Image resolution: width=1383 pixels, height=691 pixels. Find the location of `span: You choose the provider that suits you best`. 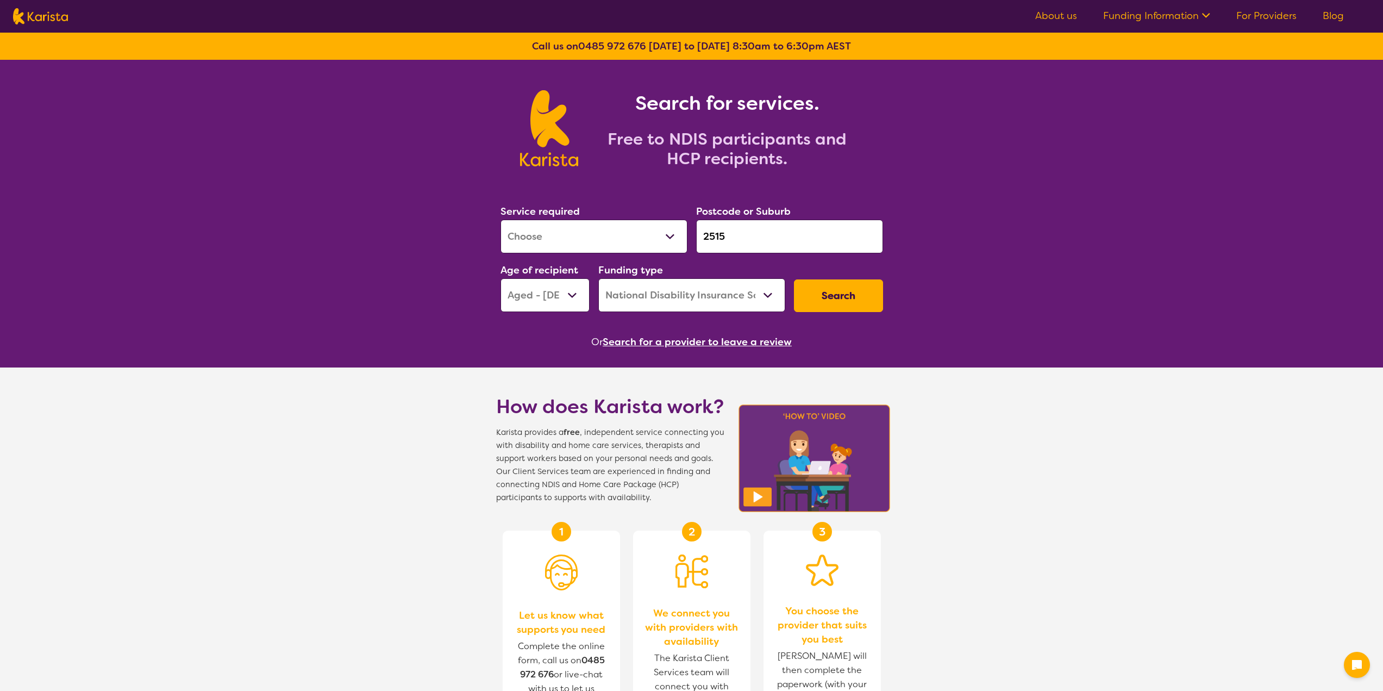

span: You choose the provider that suits you best is located at coordinates (822, 625).